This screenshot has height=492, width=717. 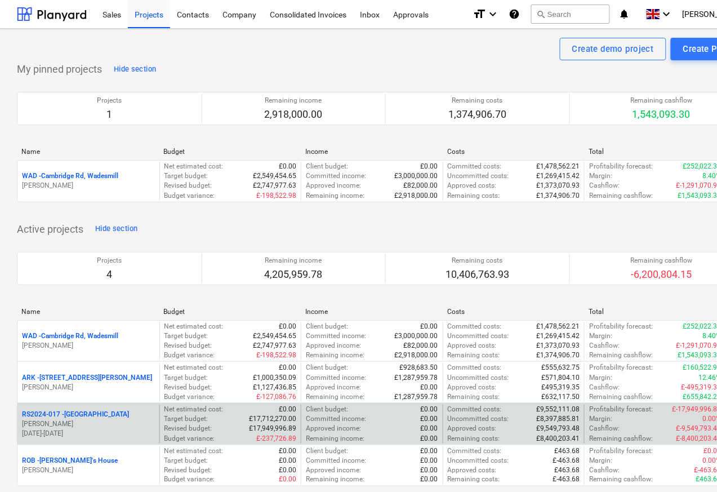 I want to click on p: WAD - Cambridge Rd, Wadesmill, so click(x=70, y=176).